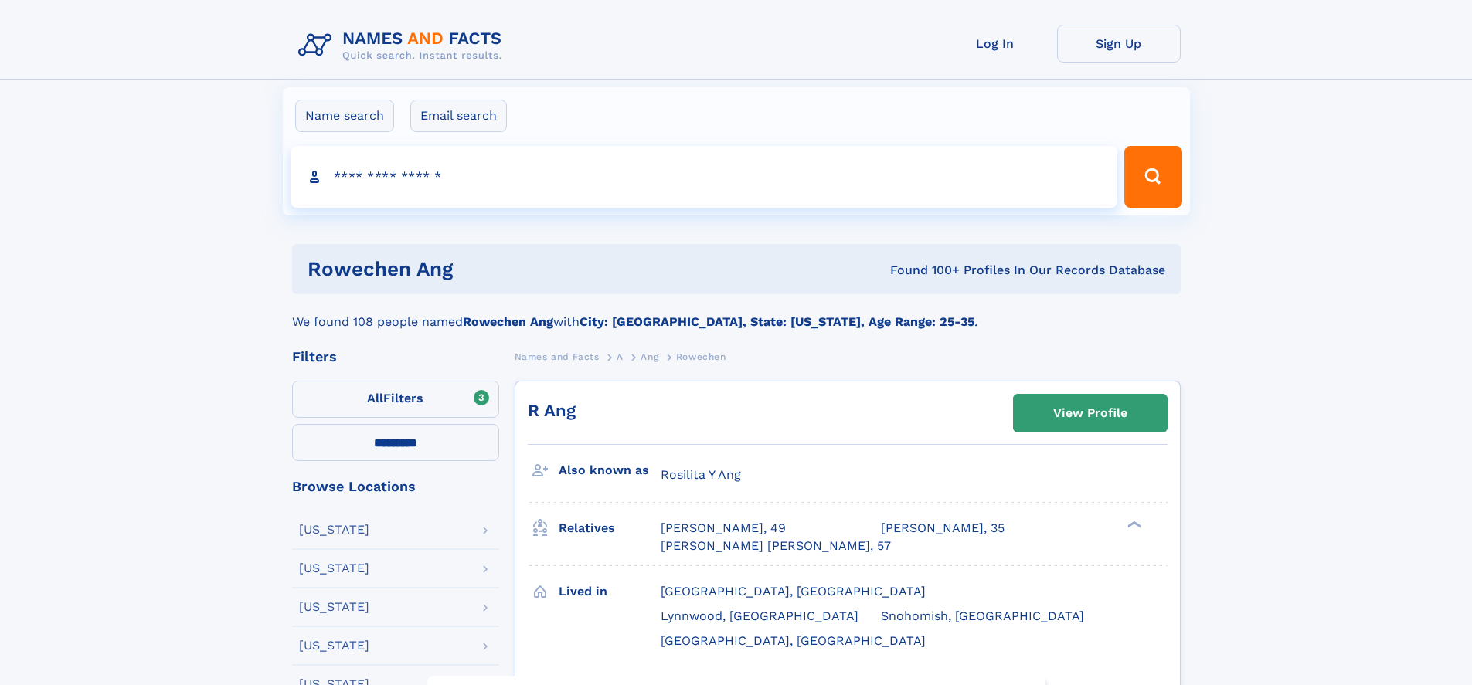 This screenshot has height=685, width=1472. I want to click on input: search input, so click(704, 177).